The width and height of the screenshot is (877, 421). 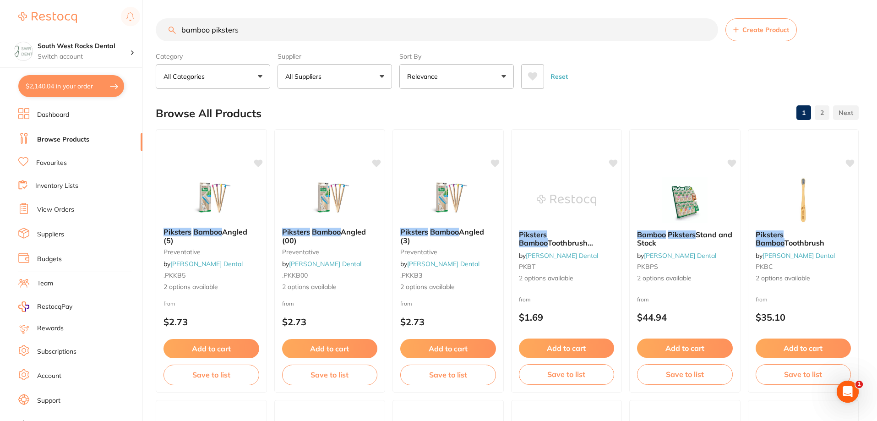 What do you see at coordinates (54, 307) in the screenshot?
I see `span: RestocqPay` at bounding box center [54, 307].